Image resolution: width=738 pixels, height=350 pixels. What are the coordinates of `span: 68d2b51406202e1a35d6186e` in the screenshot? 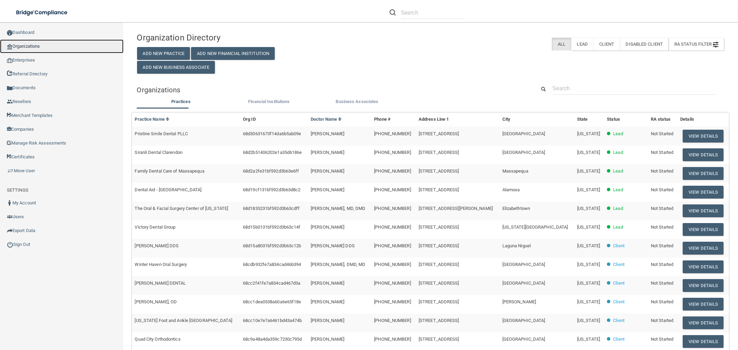 It's located at (272, 152).